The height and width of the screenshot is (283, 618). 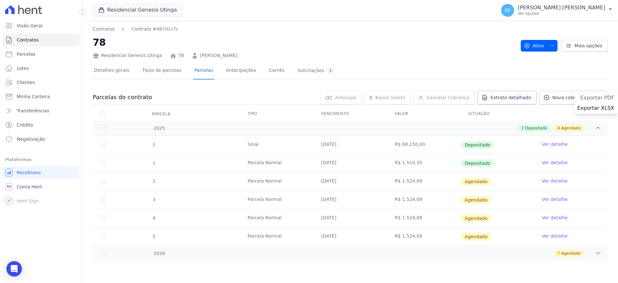 What do you see at coordinates (33, 111) in the screenshot?
I see `span: Transferências` at bounding box center [33, 111].